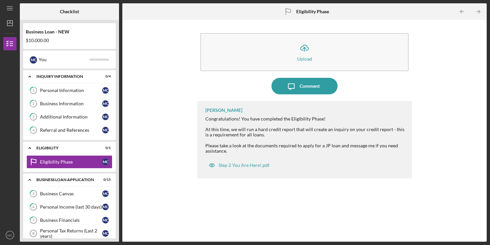 The image size is (490, 245). I want to click on div: At this time, we will run a hard credit report that will create an inquiry on your credit report ..., so click(305, 132).